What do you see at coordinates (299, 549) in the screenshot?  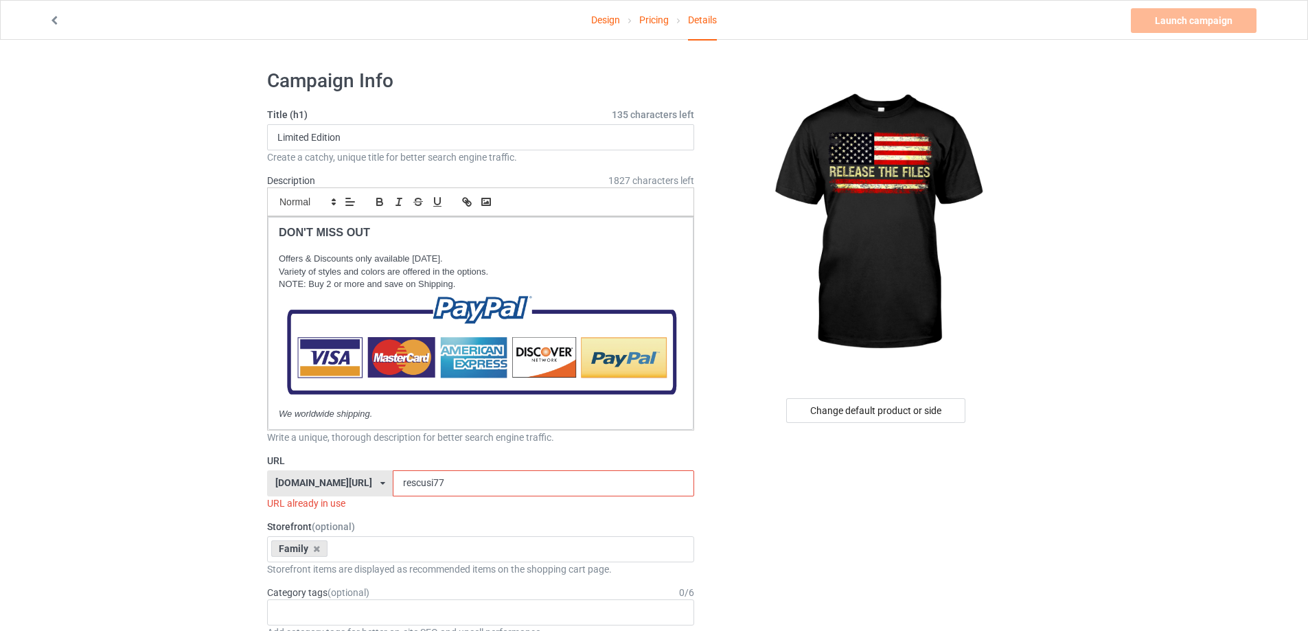 I see `div: Family` at bounding box center [299, 549].